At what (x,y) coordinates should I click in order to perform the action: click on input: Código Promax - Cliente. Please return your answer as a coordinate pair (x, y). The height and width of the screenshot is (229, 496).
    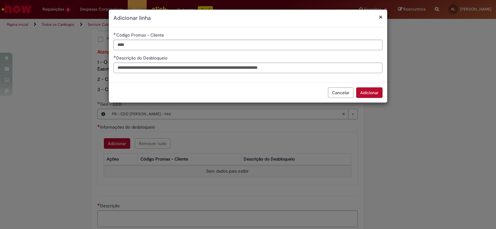
    Looking at the image, I should click on (248, 45).